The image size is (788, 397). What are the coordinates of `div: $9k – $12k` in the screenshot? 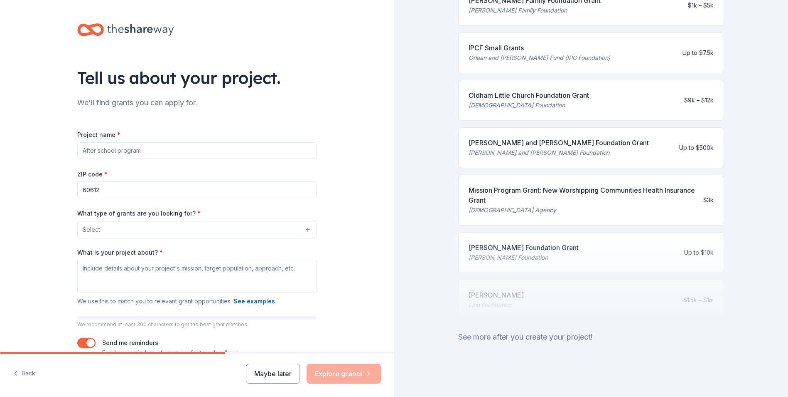 It's located at (699, 100).